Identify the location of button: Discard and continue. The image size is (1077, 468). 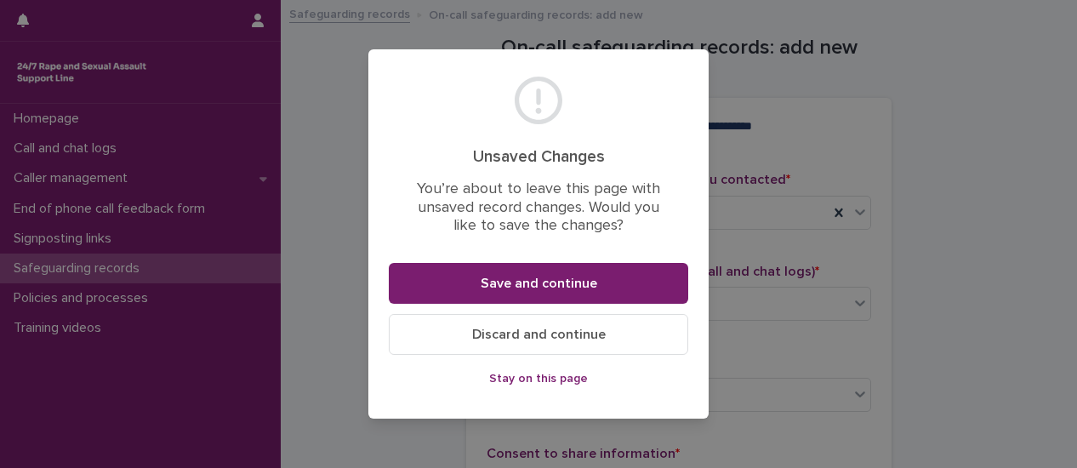
(538, 334).